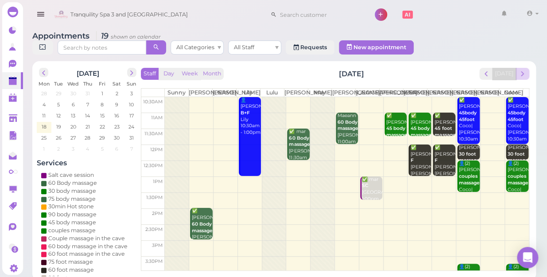 The width and height of the screenshot is (547, 277). Describe the element at coordinates (88, 246) in the screenshot. I see `div: 60 body massage in the cave` at that location.